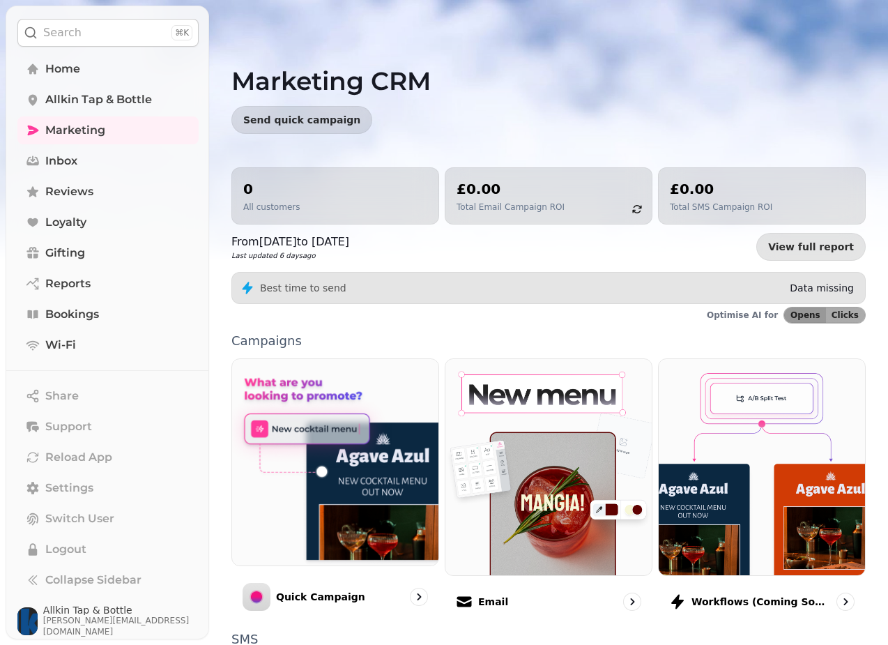 The width and height of the screenshot is (888, 645). I want to click on span: Loyalty, so click(66, 222).